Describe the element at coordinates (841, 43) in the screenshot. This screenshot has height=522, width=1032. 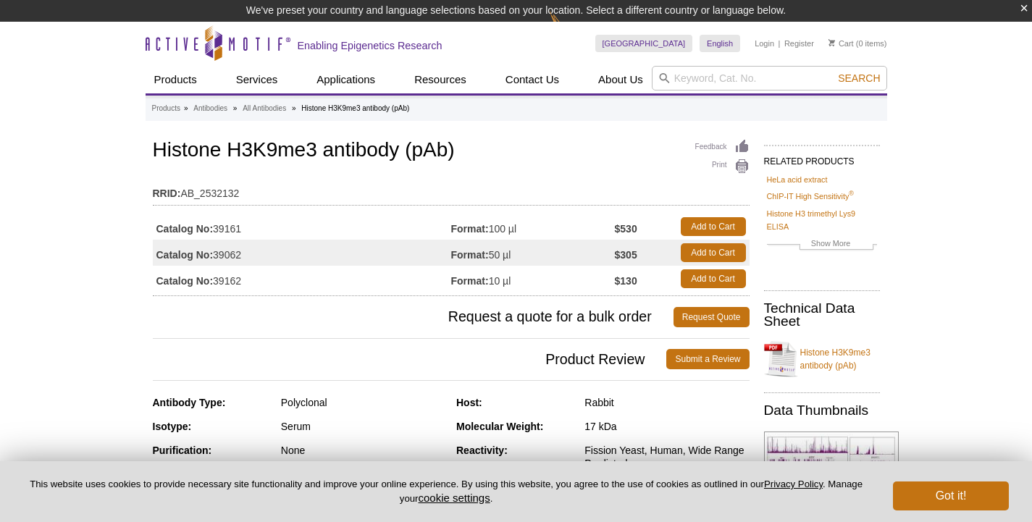
I see `a: Cart` at that location.